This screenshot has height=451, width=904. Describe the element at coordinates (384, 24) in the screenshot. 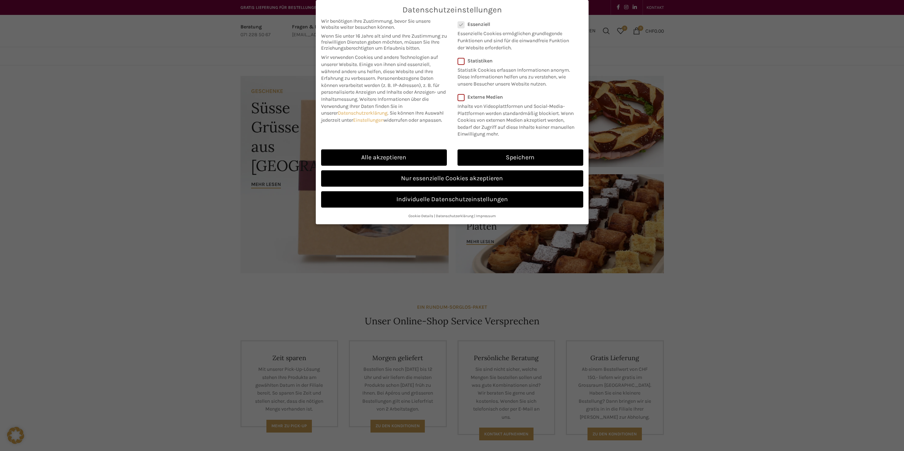

I see `span: Wir benötigen Ihre Zustimmung, bevor Sie unsere Website weiter besuchen können.` at that location.